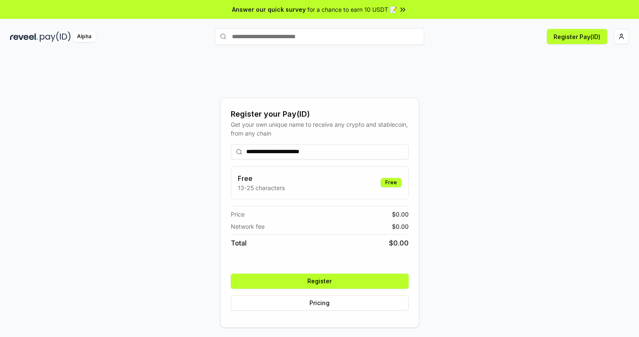 The height and width of the screenshot is (337, 639). I want to click on button: Register Pay(ID), so click(577, 36).